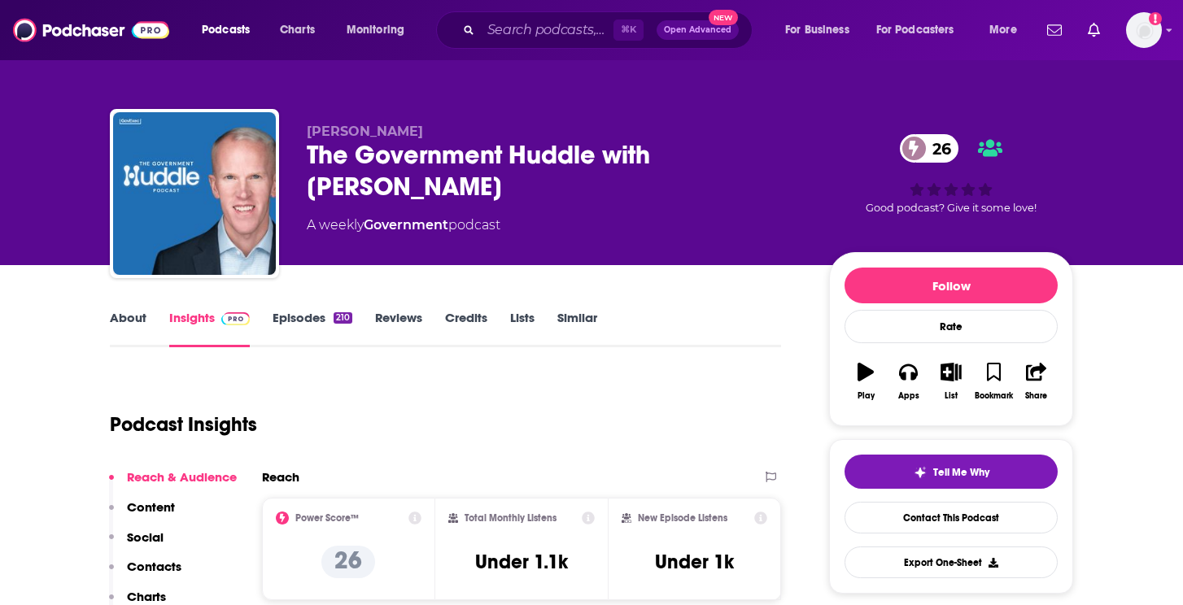 The width and height of the screenshot is (1183, 605). What do you see at coordinates (951, 396) in the screenshot?
I see `div: List` at bounding box center [951, 396].